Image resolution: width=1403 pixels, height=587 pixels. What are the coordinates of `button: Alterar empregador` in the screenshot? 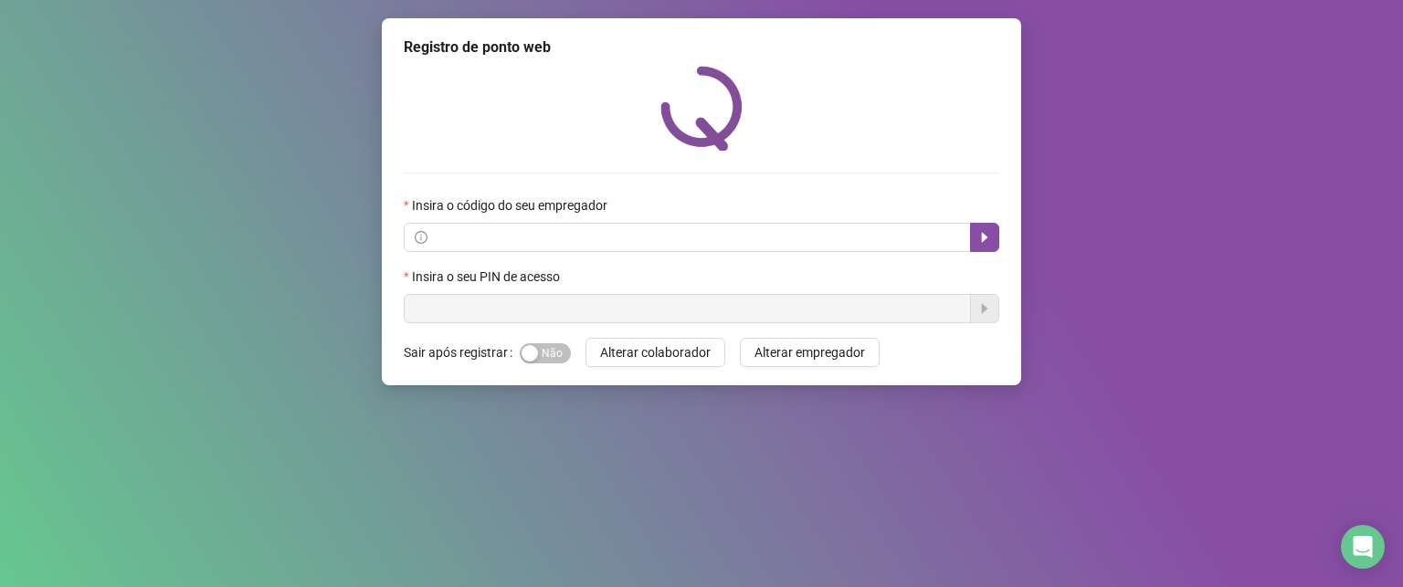 It's located at (809, 353).